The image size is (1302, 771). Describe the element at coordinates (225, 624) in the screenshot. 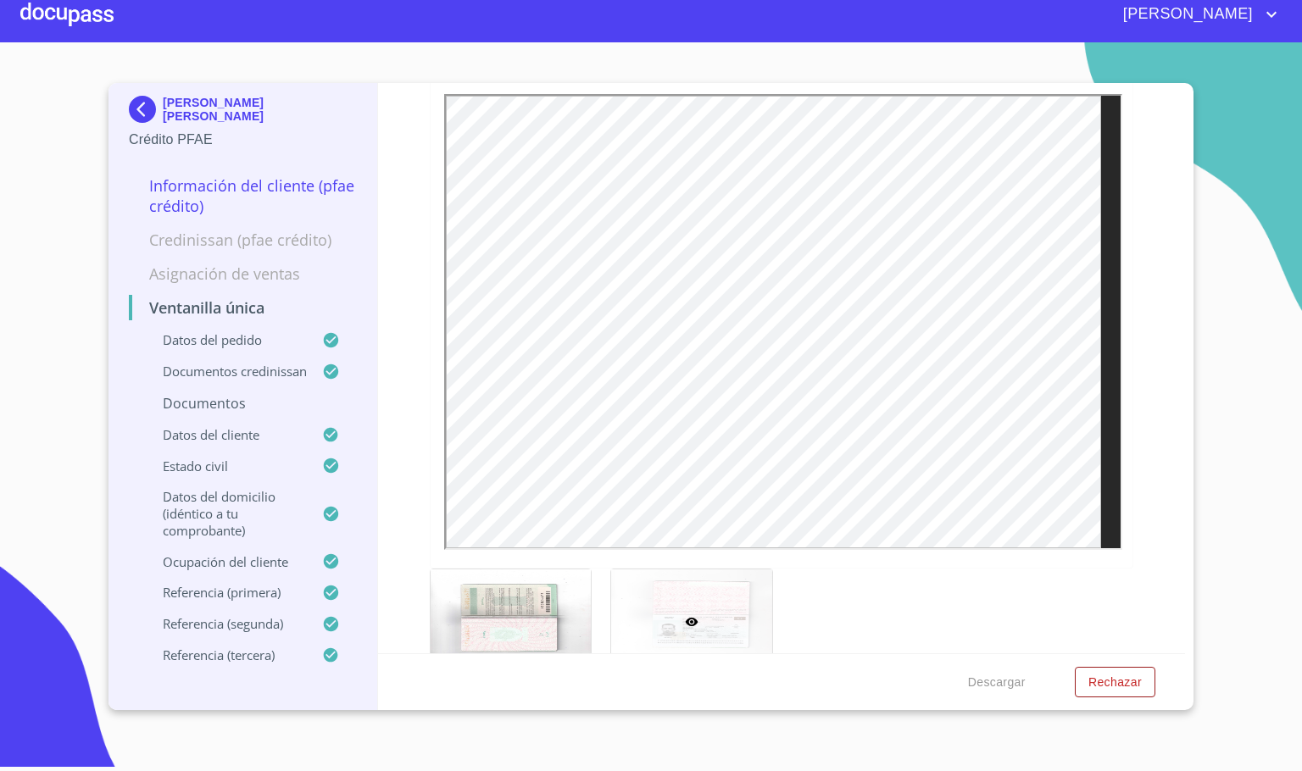

I see `p: Referencia (segunda)` at that location.